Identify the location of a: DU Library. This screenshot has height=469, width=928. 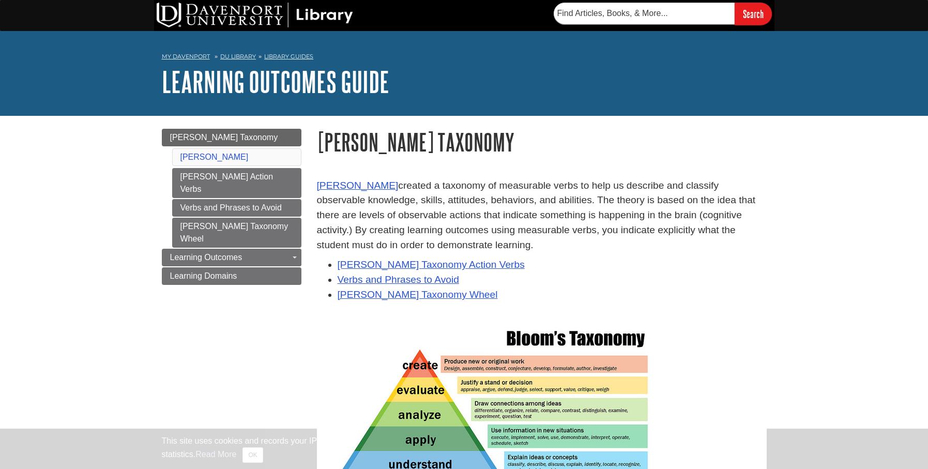
(238, 56).